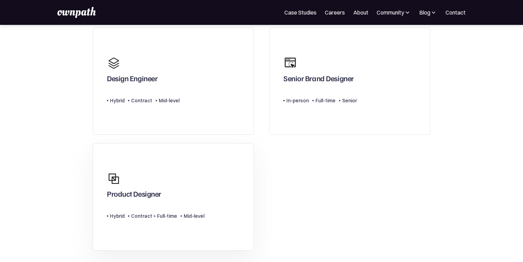 This screenshot has width=523, height=262. What do you see at coordinates (335, 12) in the screenshot?
I see `a: Careers` at bounding box center [335, 12].